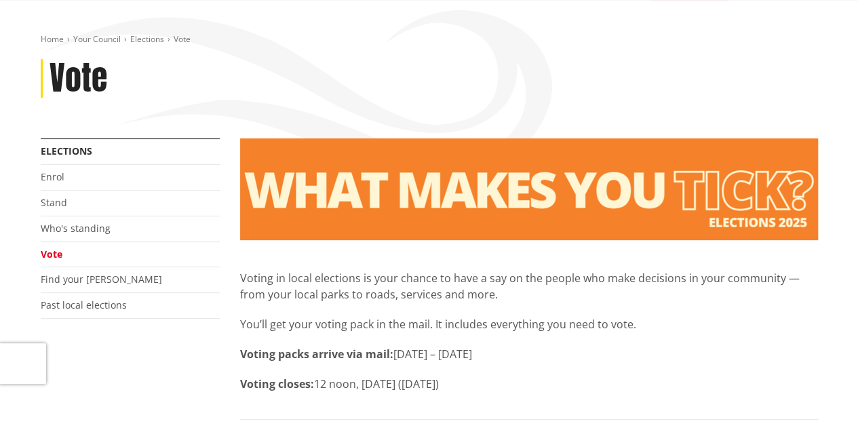 The width and height of the screenshot is (858, 428). What do you see at coordinates (97, 39) in the screenshot?
I see `a: Your Council` at bounding box center [97, 39].